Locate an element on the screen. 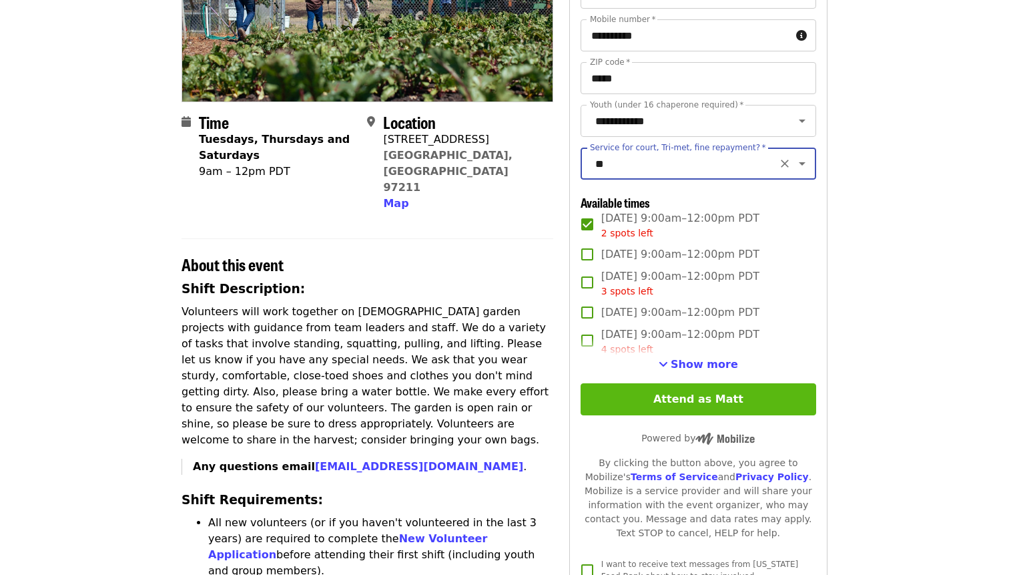 The width and height of the screenshot is (1009, 575). label: Mobile number is located at coordinates (623, 19).